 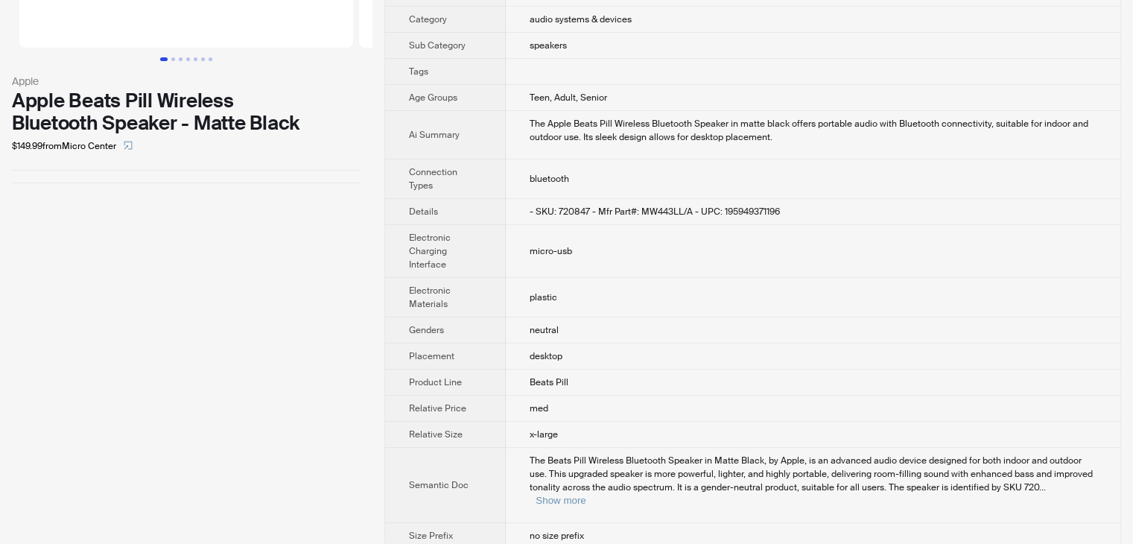 What do you see at coordinates (428, 19) in the screenshot?
I see `span: Category` at bounding box center [428, 19].